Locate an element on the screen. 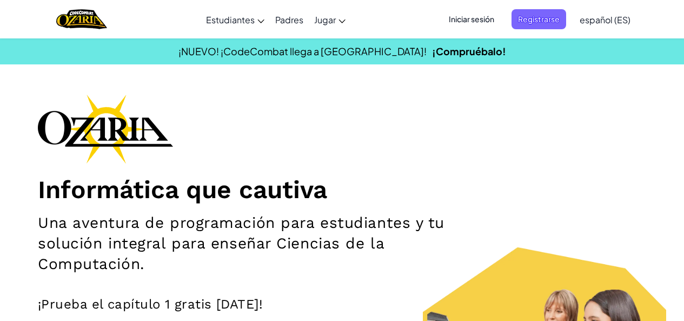 Image resolution: width=684 pixels, height=321 pixels. span: Iniciar sesión is located at coordinates (472, 19).